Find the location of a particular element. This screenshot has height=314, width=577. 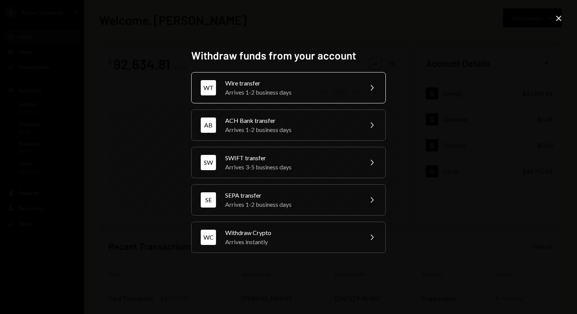

h2: Withdraw funds from your account is located at coordinates (289, 55).